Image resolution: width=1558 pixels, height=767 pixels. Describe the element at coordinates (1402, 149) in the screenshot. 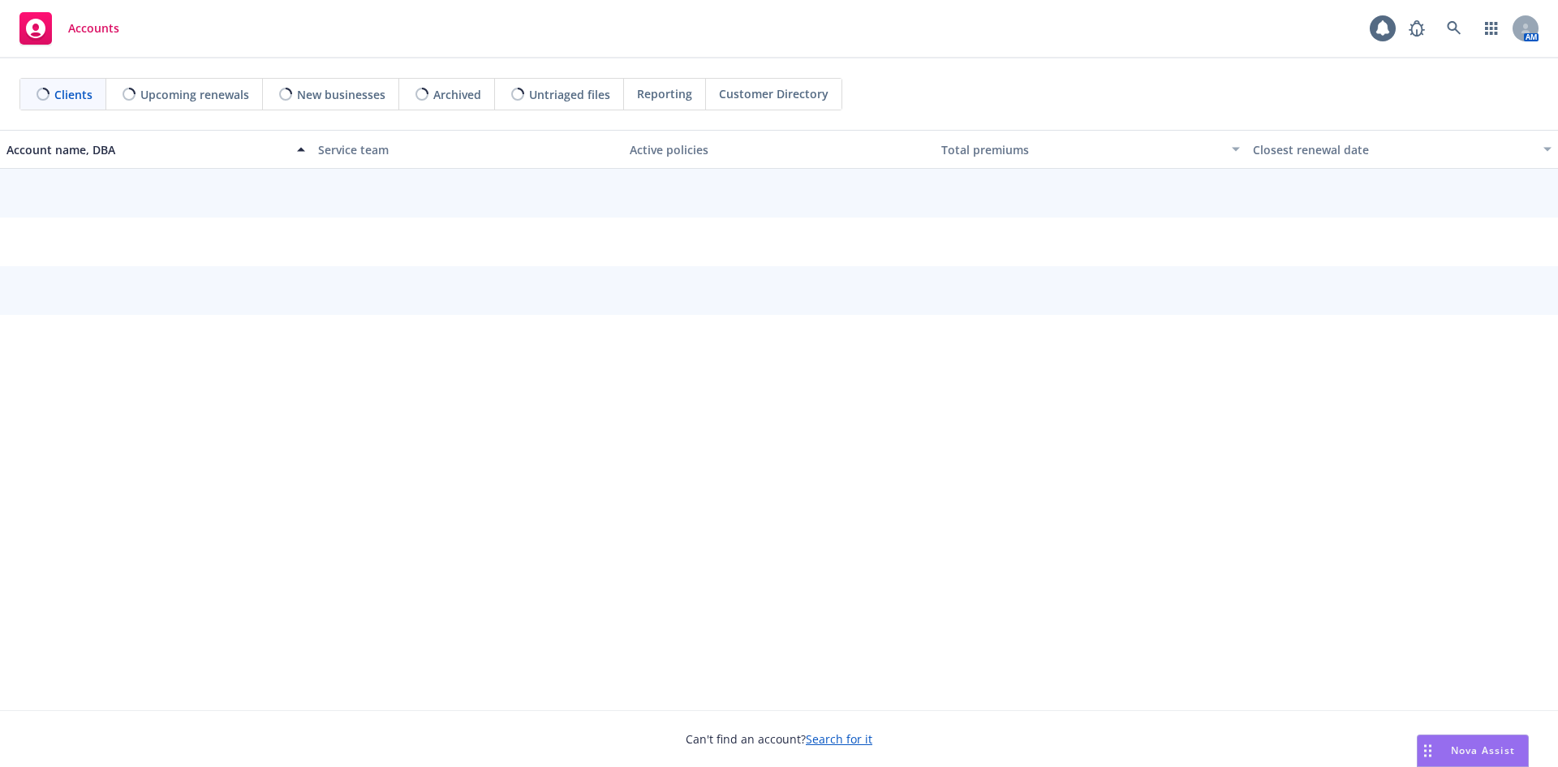

I see `button: Closest renewal date` at that location.